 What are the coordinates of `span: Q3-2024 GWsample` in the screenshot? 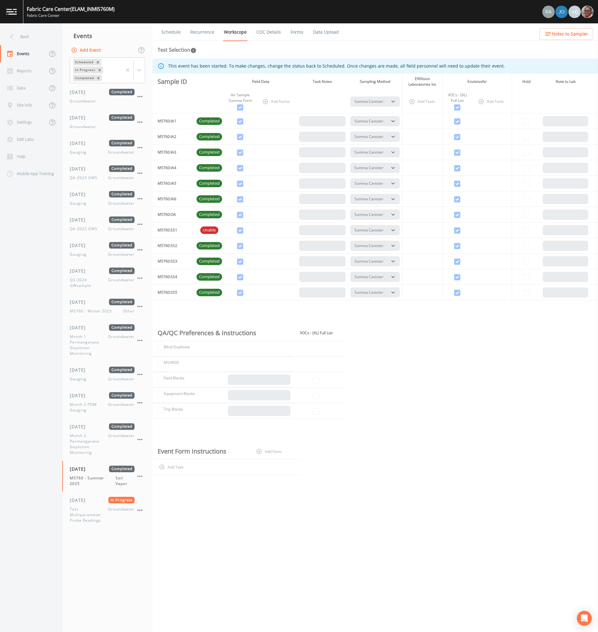 It's located at (89, 283).